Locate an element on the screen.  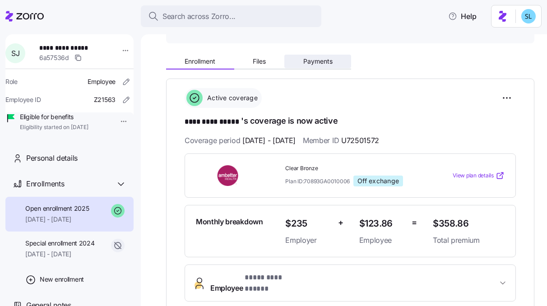
span: S J is located at coordinates (15, 53).